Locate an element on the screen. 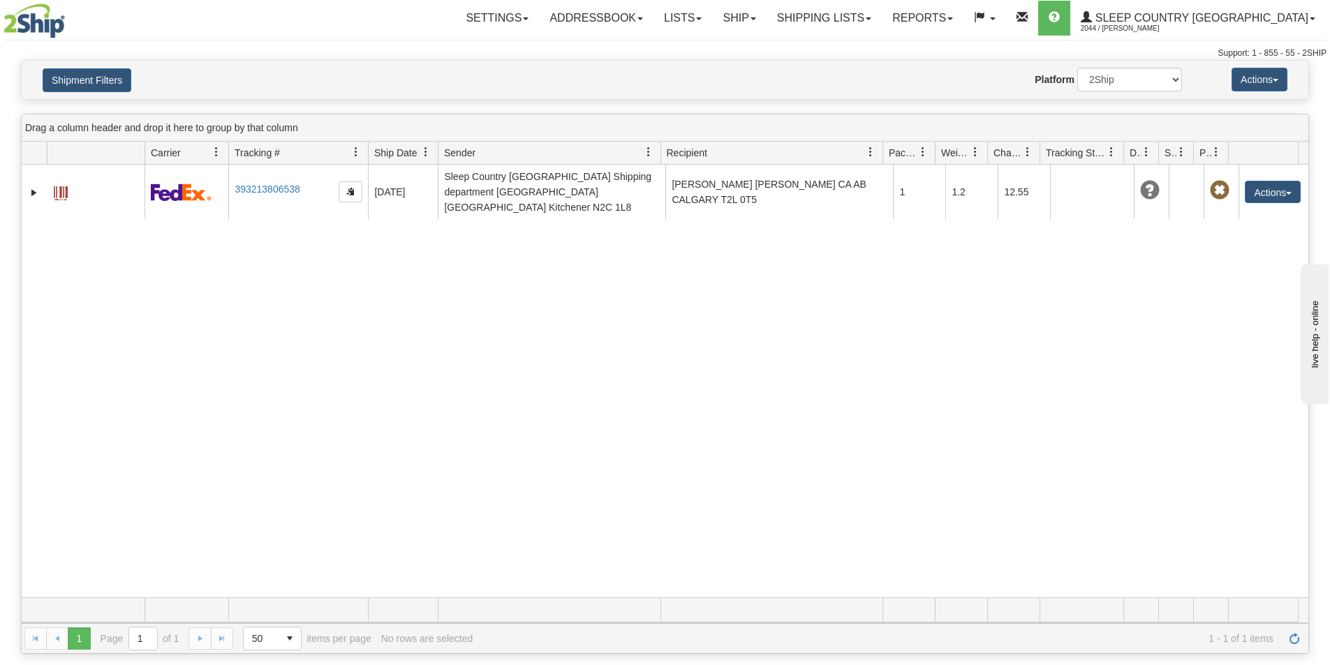  span: Tracking # is located at coordinates (257, 153).